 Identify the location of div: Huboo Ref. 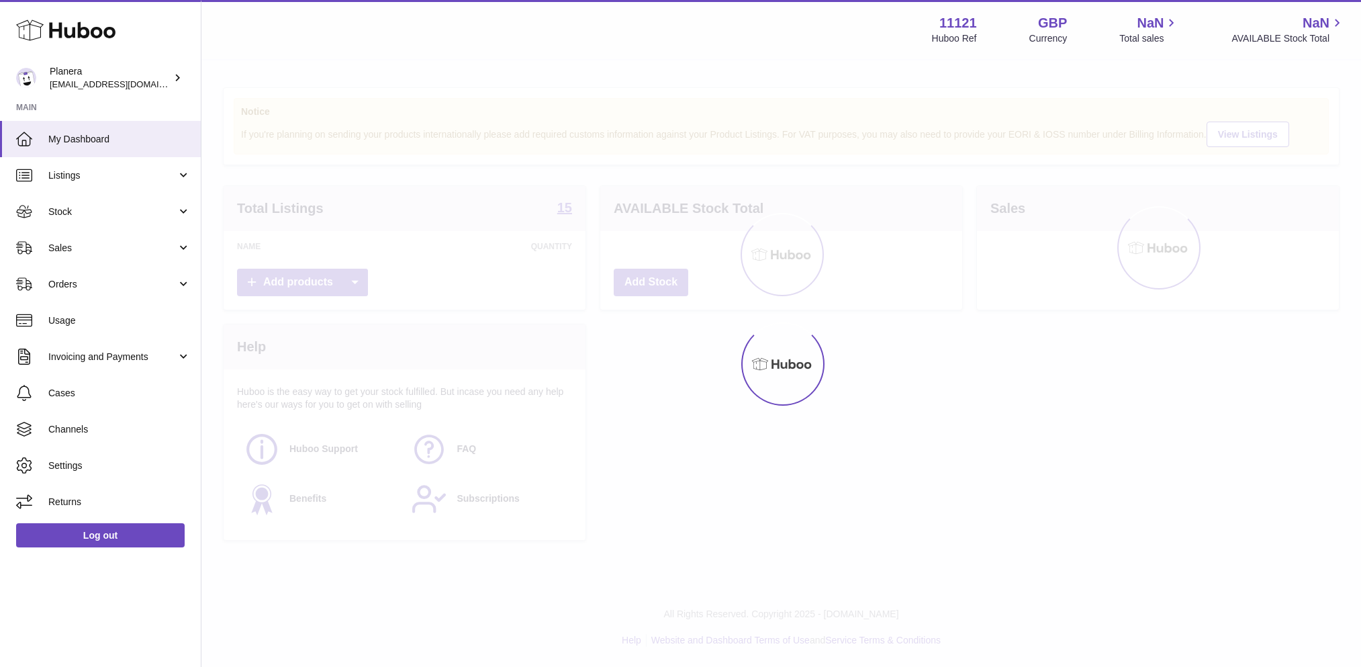
(954, 38).